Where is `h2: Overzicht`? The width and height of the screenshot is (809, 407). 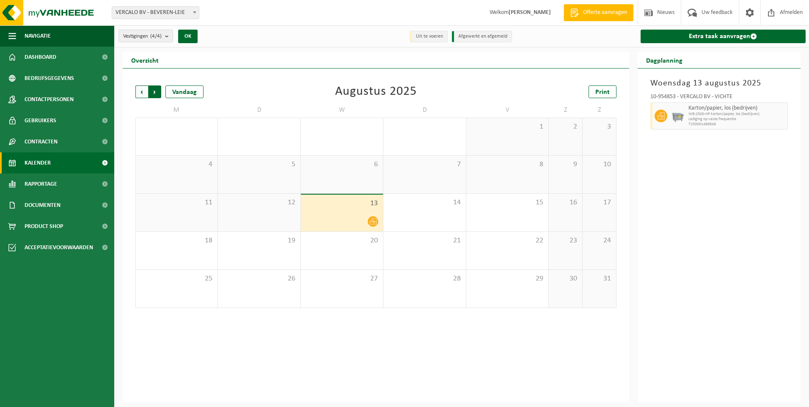
h2: Overzicht is located at coordinates (145, 60).